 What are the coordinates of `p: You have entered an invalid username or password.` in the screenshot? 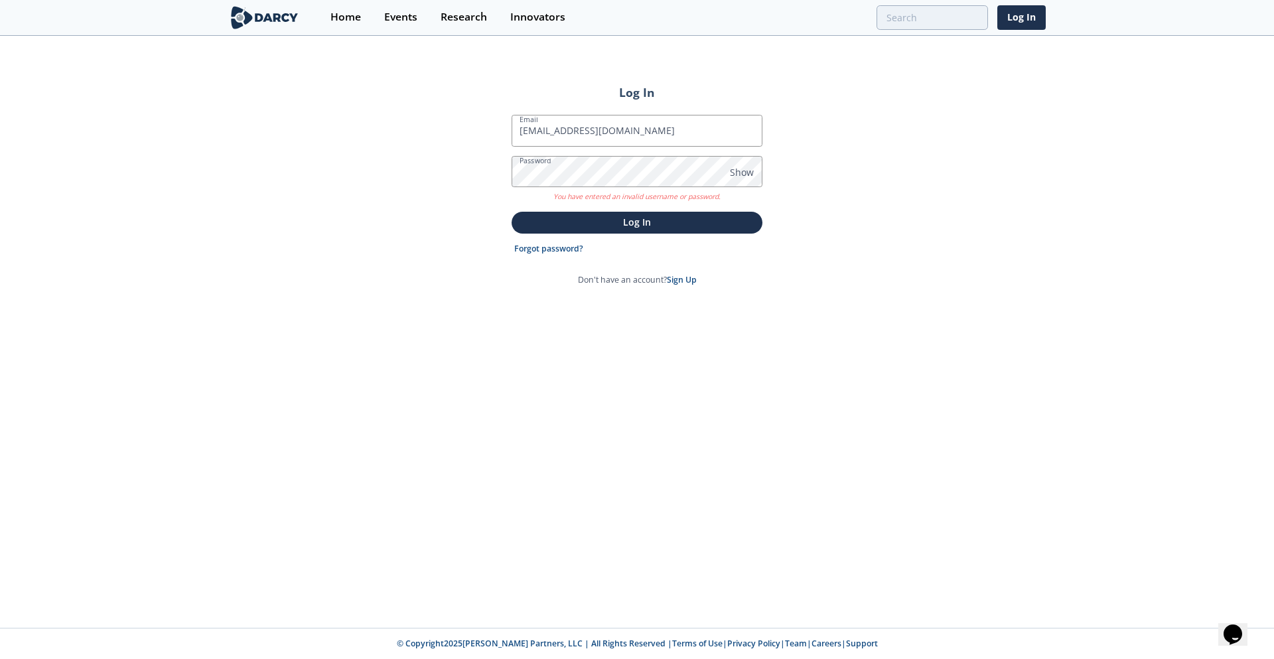 It's located at (637, 194).